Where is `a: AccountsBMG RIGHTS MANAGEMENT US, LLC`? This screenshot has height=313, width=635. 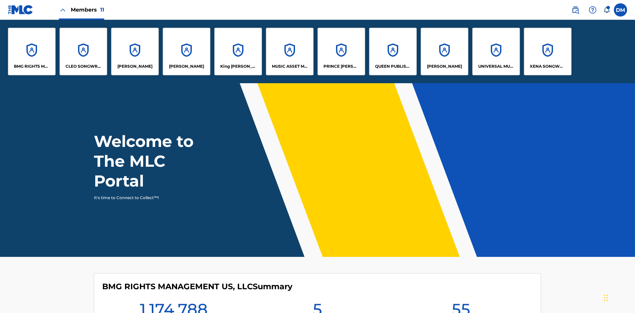
a: AccountsBMG RIGHTS MANAGEMENT US, LLC is located at coordinates (32, 52).